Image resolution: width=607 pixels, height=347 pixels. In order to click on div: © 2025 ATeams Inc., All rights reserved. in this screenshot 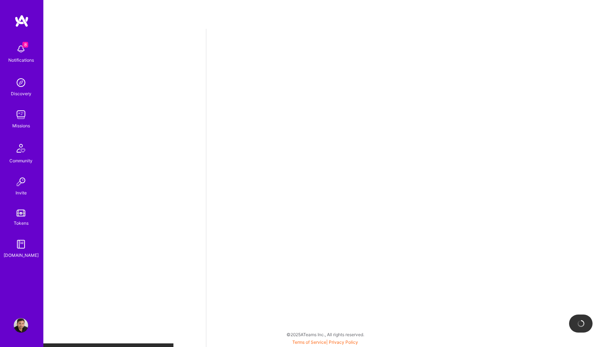, I will do `click(325, 335)`.